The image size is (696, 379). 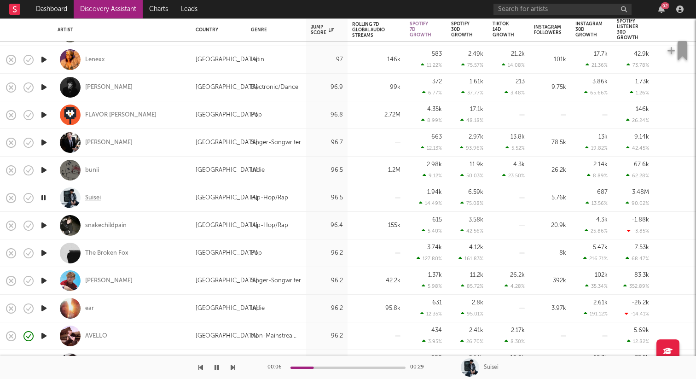 What do you see at coordinates (106, 226) in the screenshot?
I see `a: snakechildpain` at bounding box center [106, 226].